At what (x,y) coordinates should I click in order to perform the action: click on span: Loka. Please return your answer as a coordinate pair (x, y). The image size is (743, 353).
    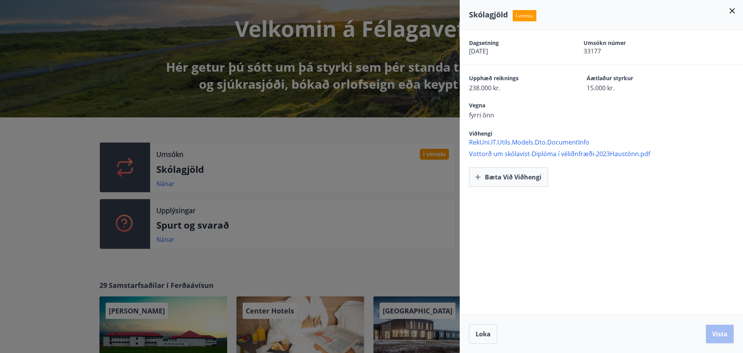
    Looking at the image, I should click on (483, 334).